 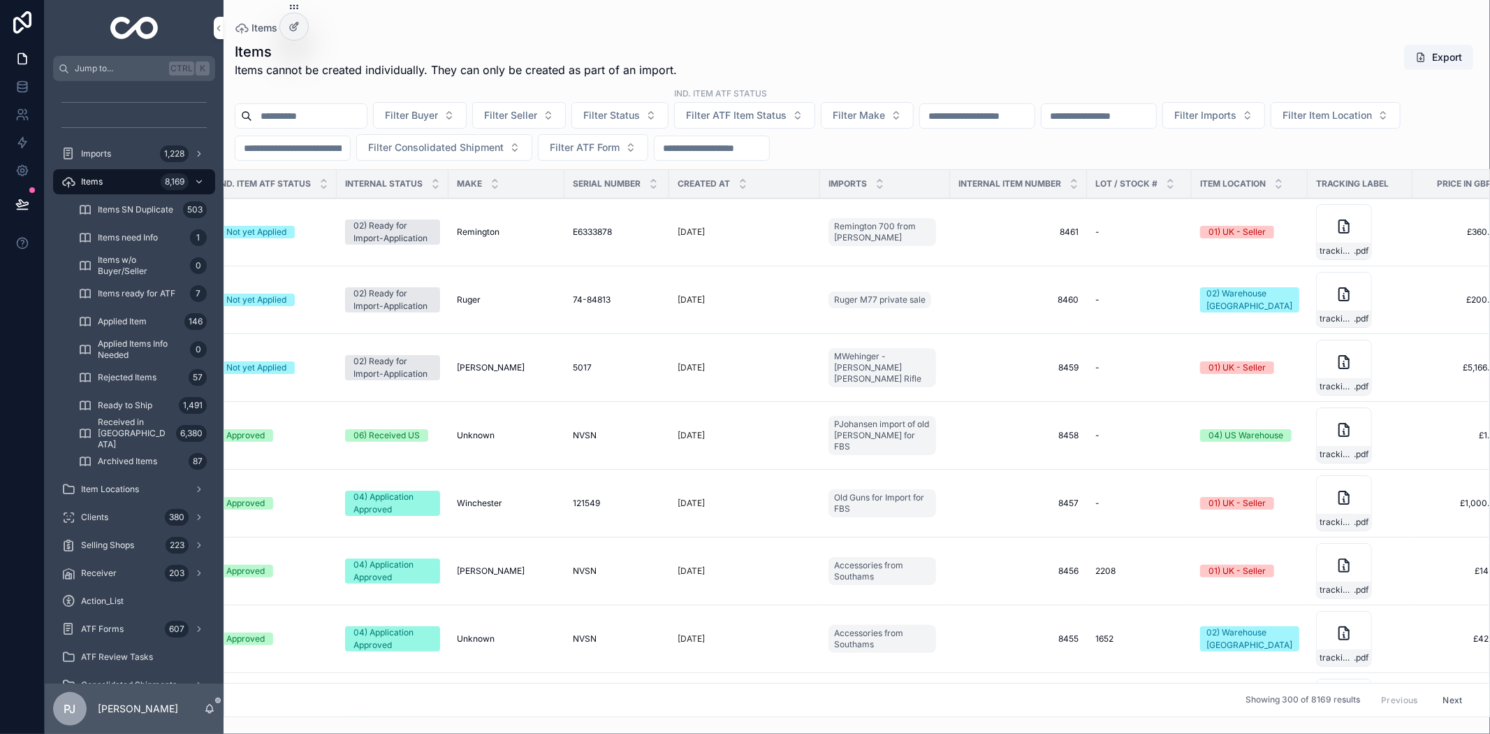 I want to click on span: Items cannot be created individually. They can only be created as part of an import., so click(x=455, y=70).